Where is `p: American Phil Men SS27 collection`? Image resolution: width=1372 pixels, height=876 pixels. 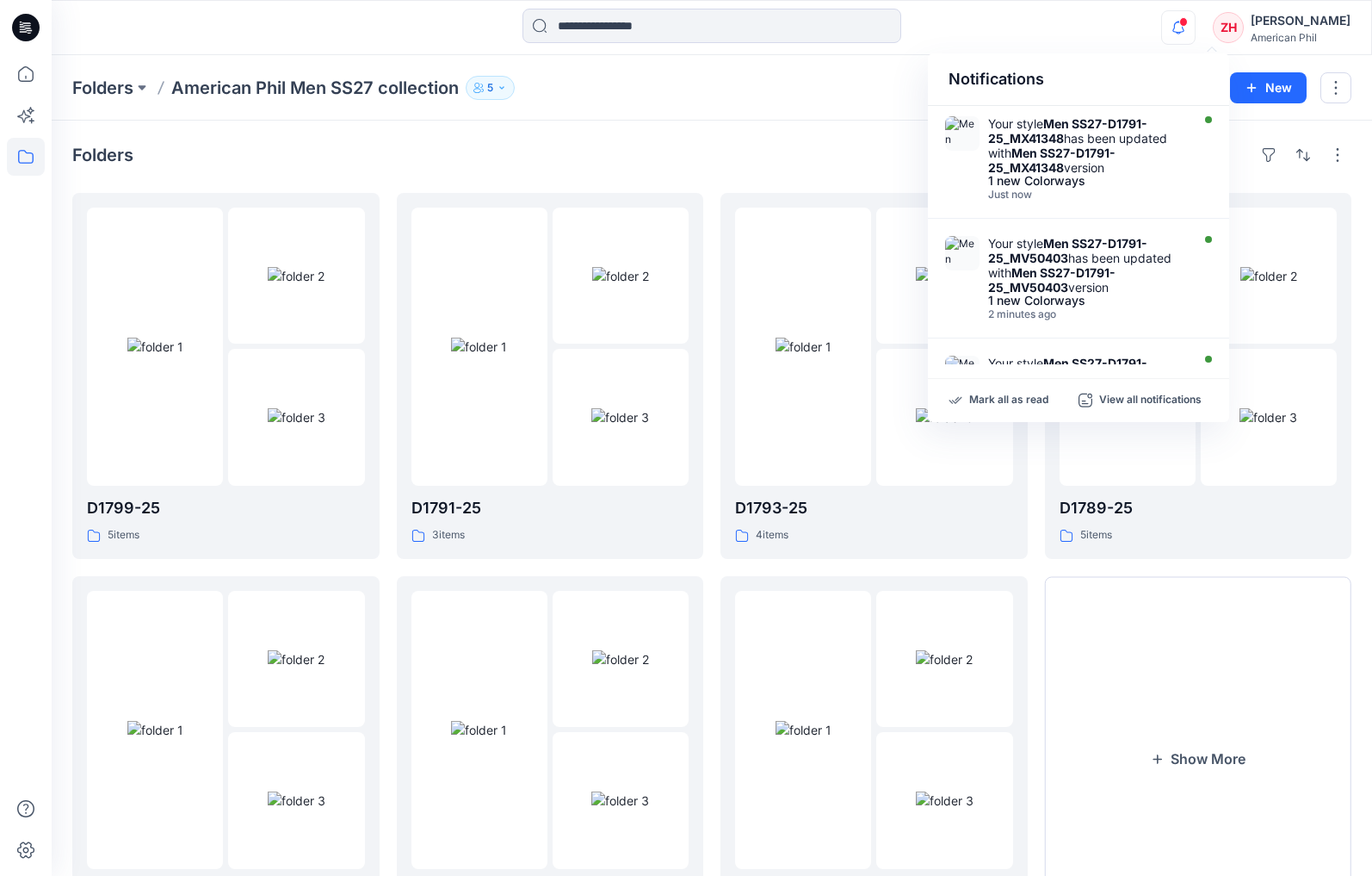
p: American Phil Men SS27 collection is located at coordinates (315, 88).